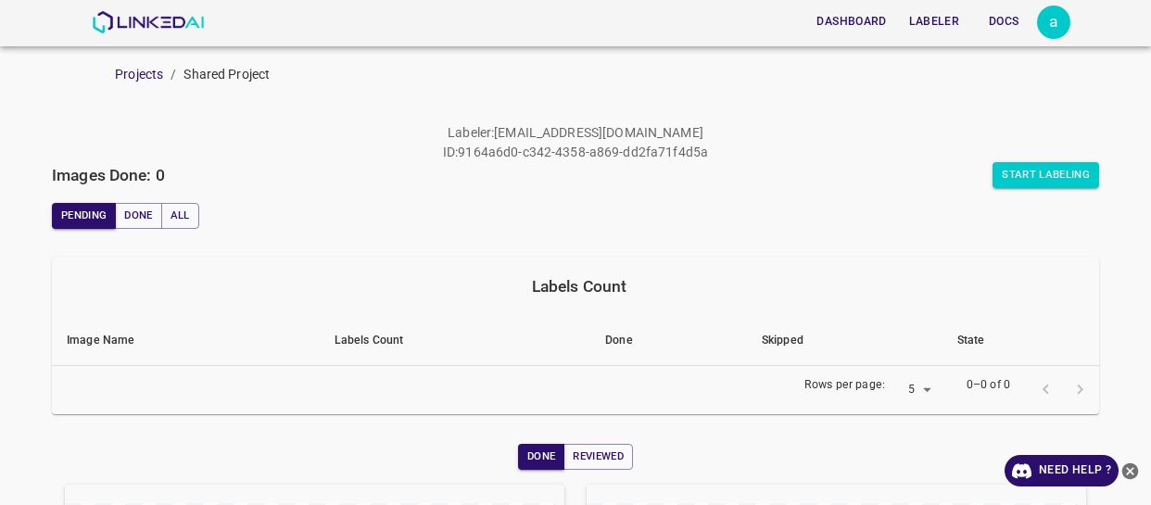 Image resolution: width=1151 pixels, height=505 pixels. I want to click on button: Dashboard, so click(851, 21).